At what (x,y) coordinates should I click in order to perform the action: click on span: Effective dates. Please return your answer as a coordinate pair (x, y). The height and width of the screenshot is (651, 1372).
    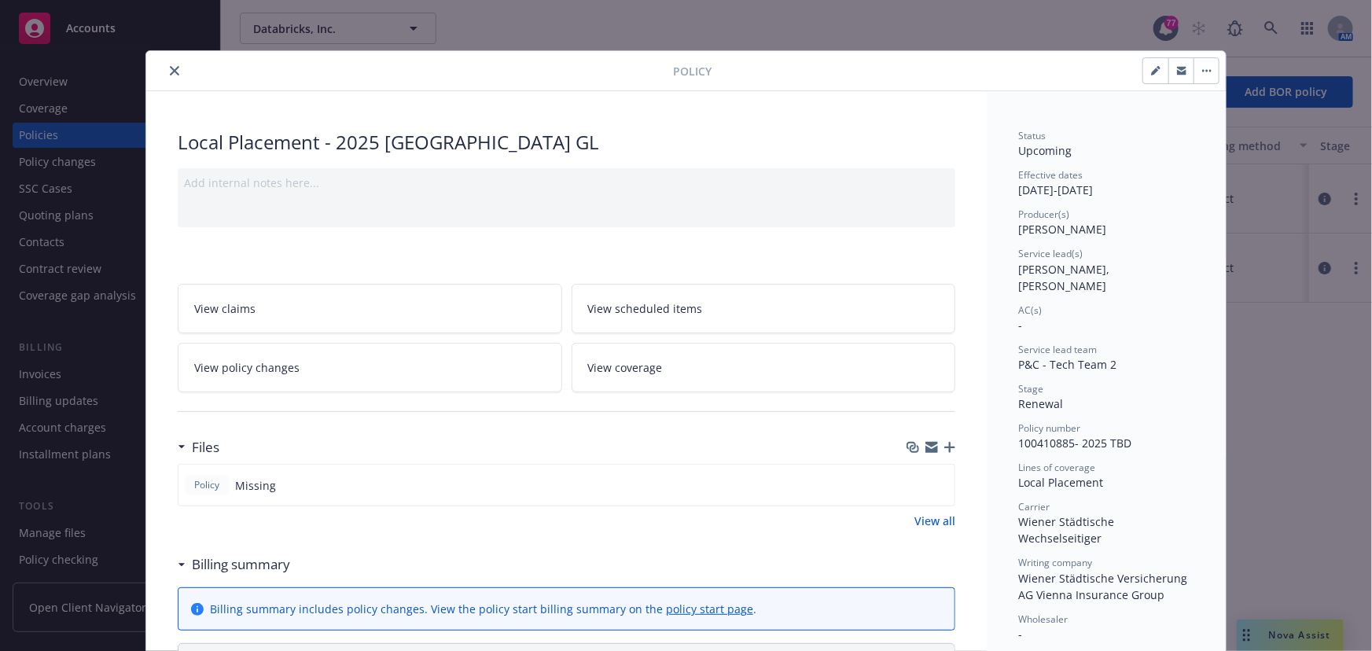
    Looking at the image, I should click on (1051, 175).